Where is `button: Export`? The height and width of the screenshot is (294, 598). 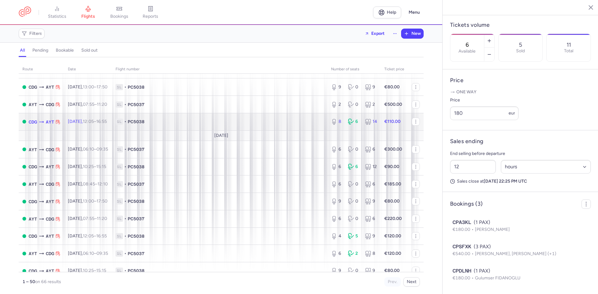 button: Export is located at coordinates (375, 34).